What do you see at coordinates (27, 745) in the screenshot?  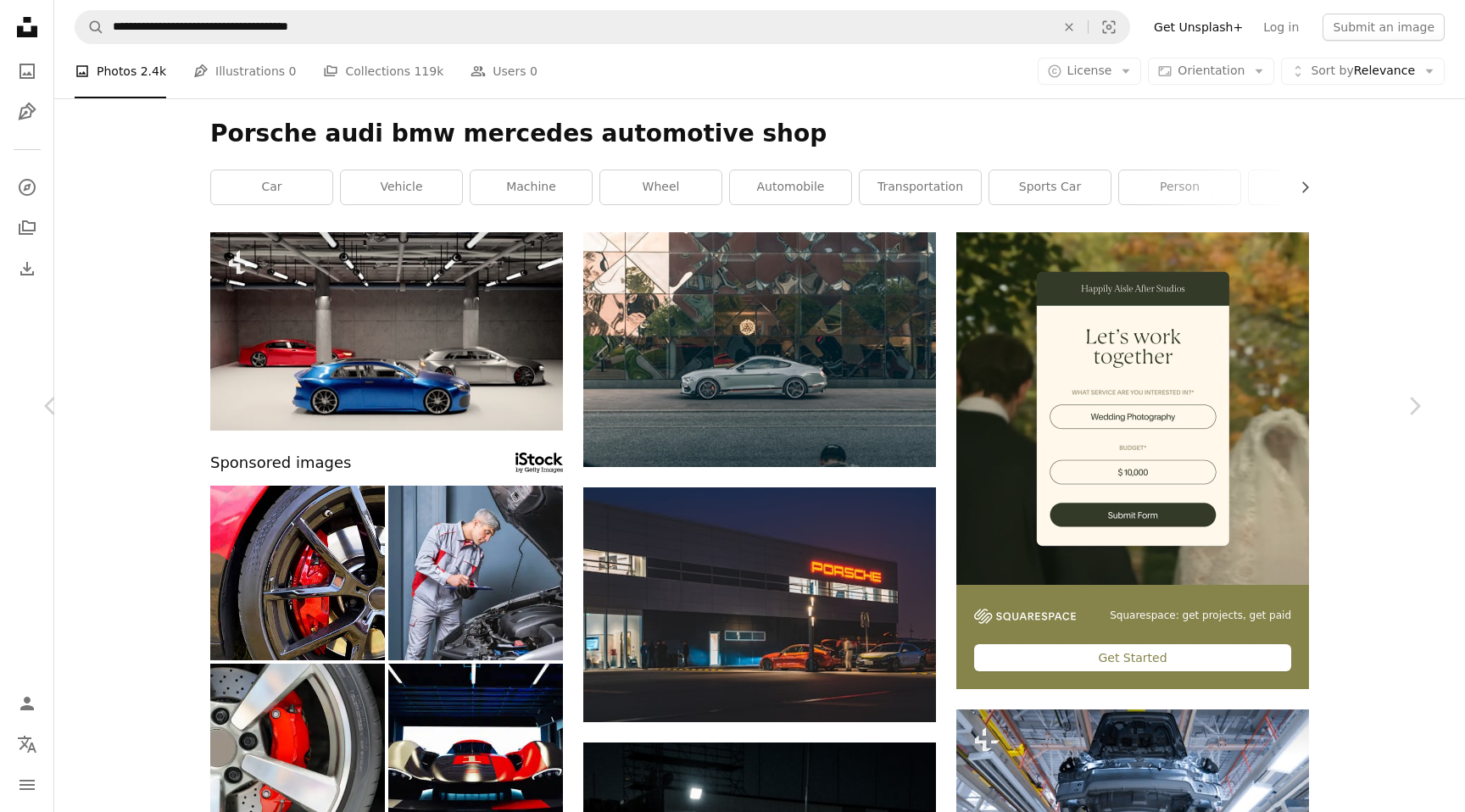 I see `button: Language` at bounding box center [27, 745].